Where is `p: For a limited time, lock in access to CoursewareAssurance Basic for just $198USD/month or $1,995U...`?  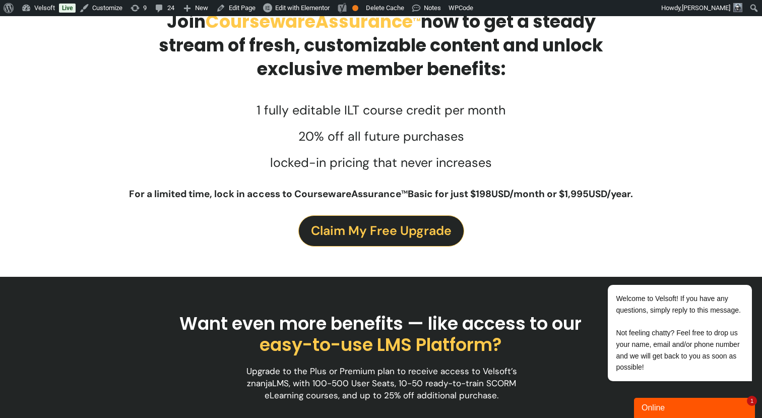
p: For a limited time, lock in access to CoursewareAssurance Basic for just $198USD/month or $1,995U... is located at coordinates (381, 193).